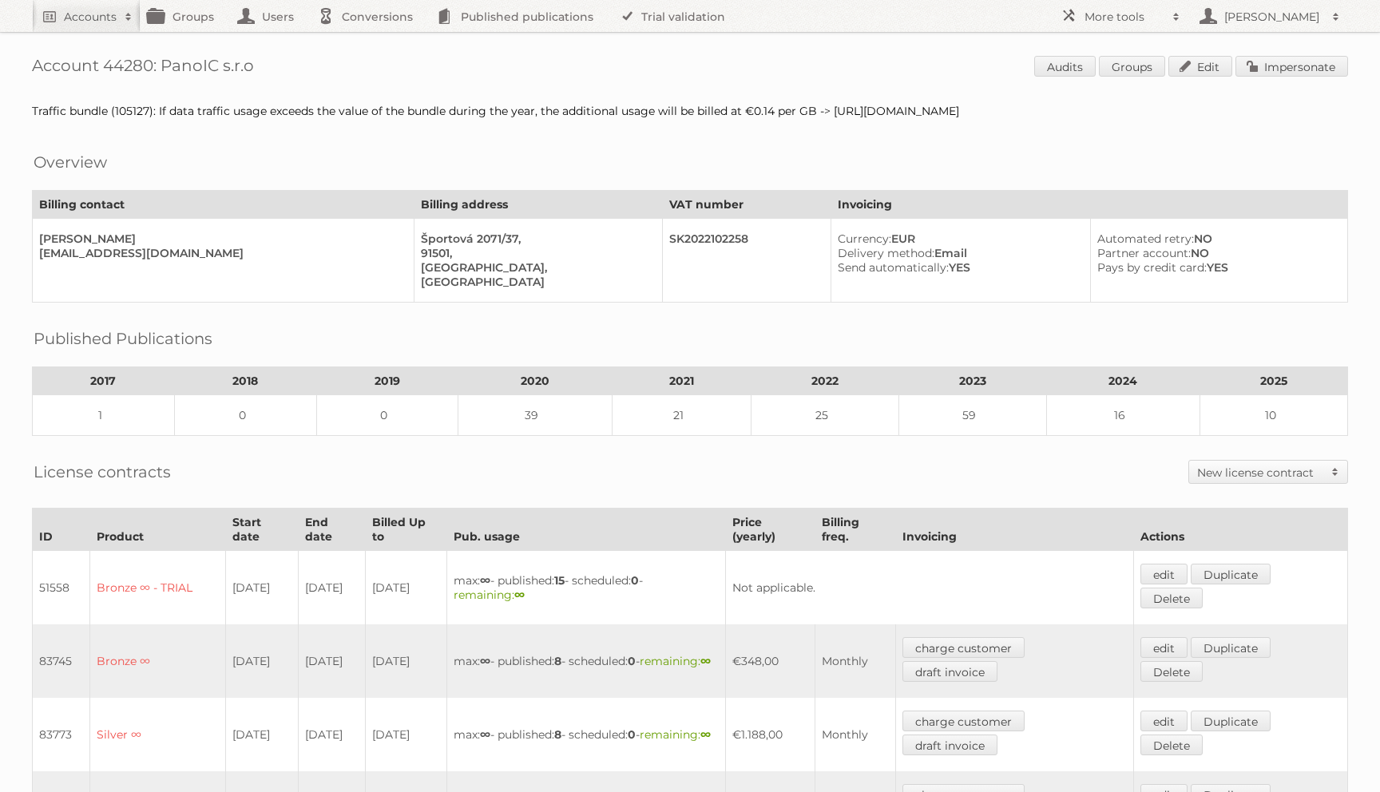  I want to click on td: 59, so click(972, 415).